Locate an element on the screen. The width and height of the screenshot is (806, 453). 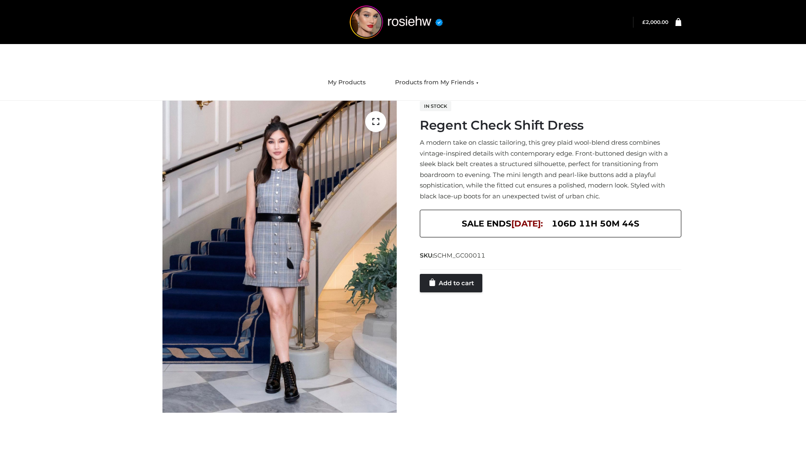
a: £2,000.00 is located at coordinates (655, 22).